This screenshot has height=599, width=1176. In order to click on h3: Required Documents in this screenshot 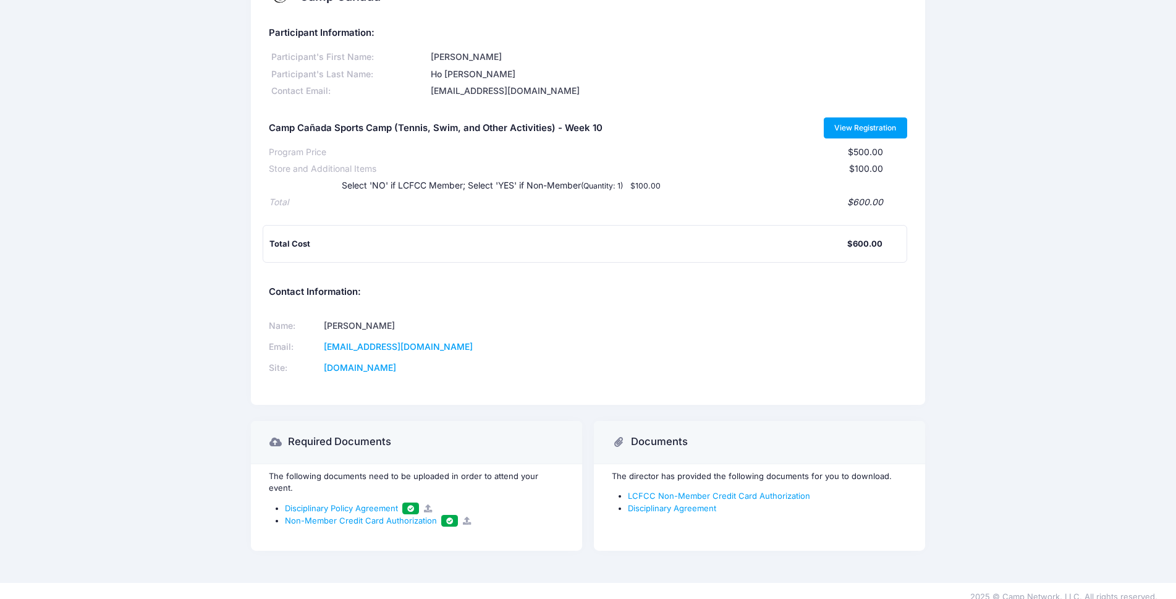, I will do `click(339, 442)`.